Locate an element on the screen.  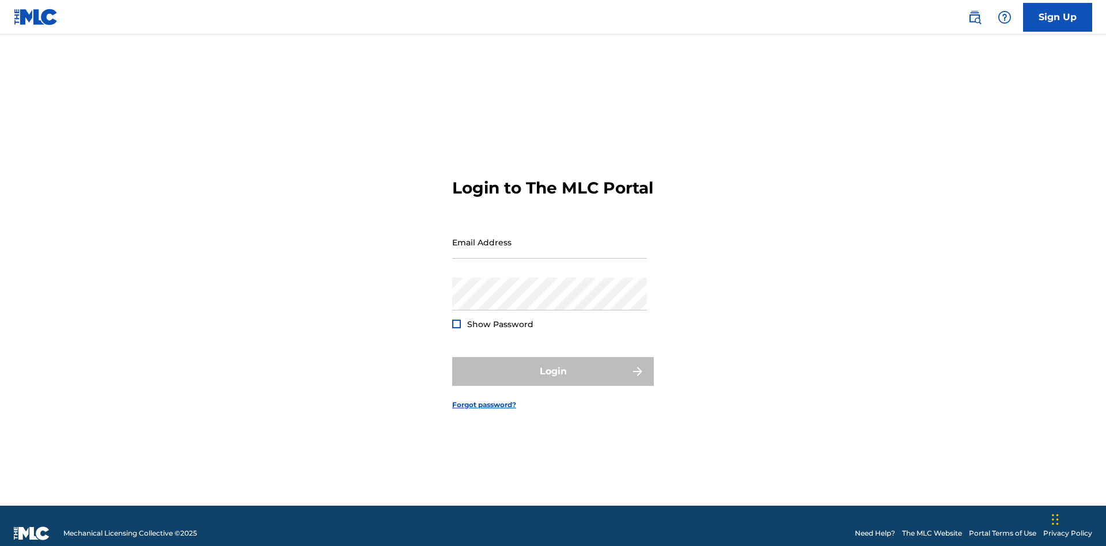
a: The MLC Website is located at coordinates (932, 533).